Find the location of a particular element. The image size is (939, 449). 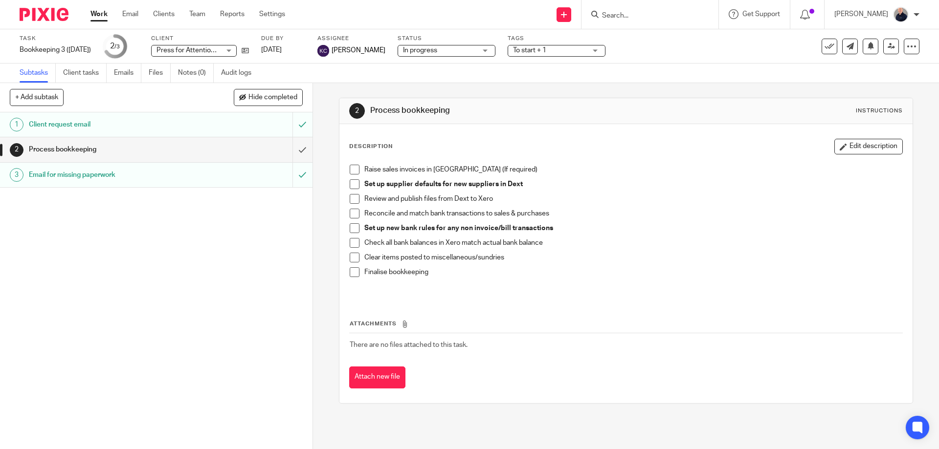

a: Reports is located at coordinates (232, 14).